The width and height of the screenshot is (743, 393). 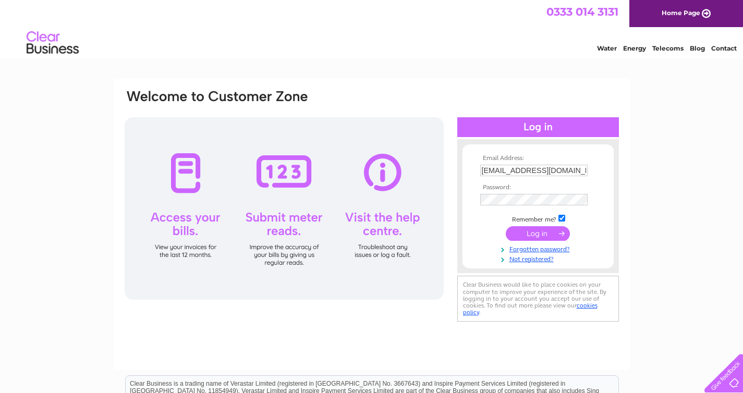 What do you see at coordinates (531, 309) in the screenshot?
I see `a: cookies policy` at bounding box center [531, 309].